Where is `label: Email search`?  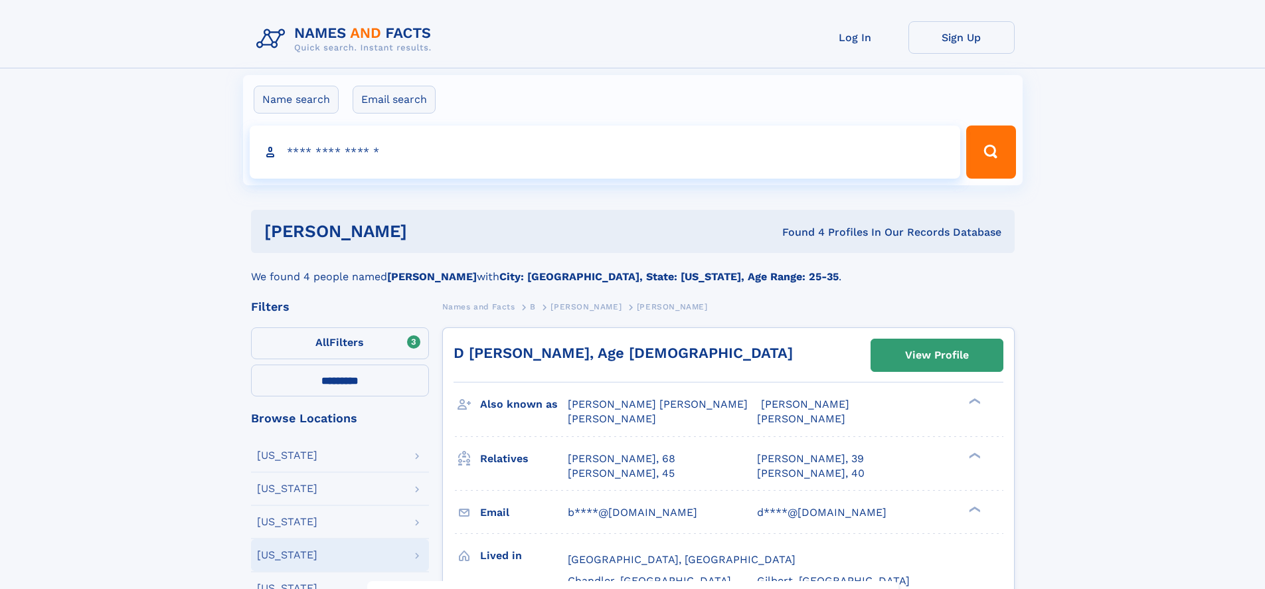 label: Email search is located at coordinates (394, 100).